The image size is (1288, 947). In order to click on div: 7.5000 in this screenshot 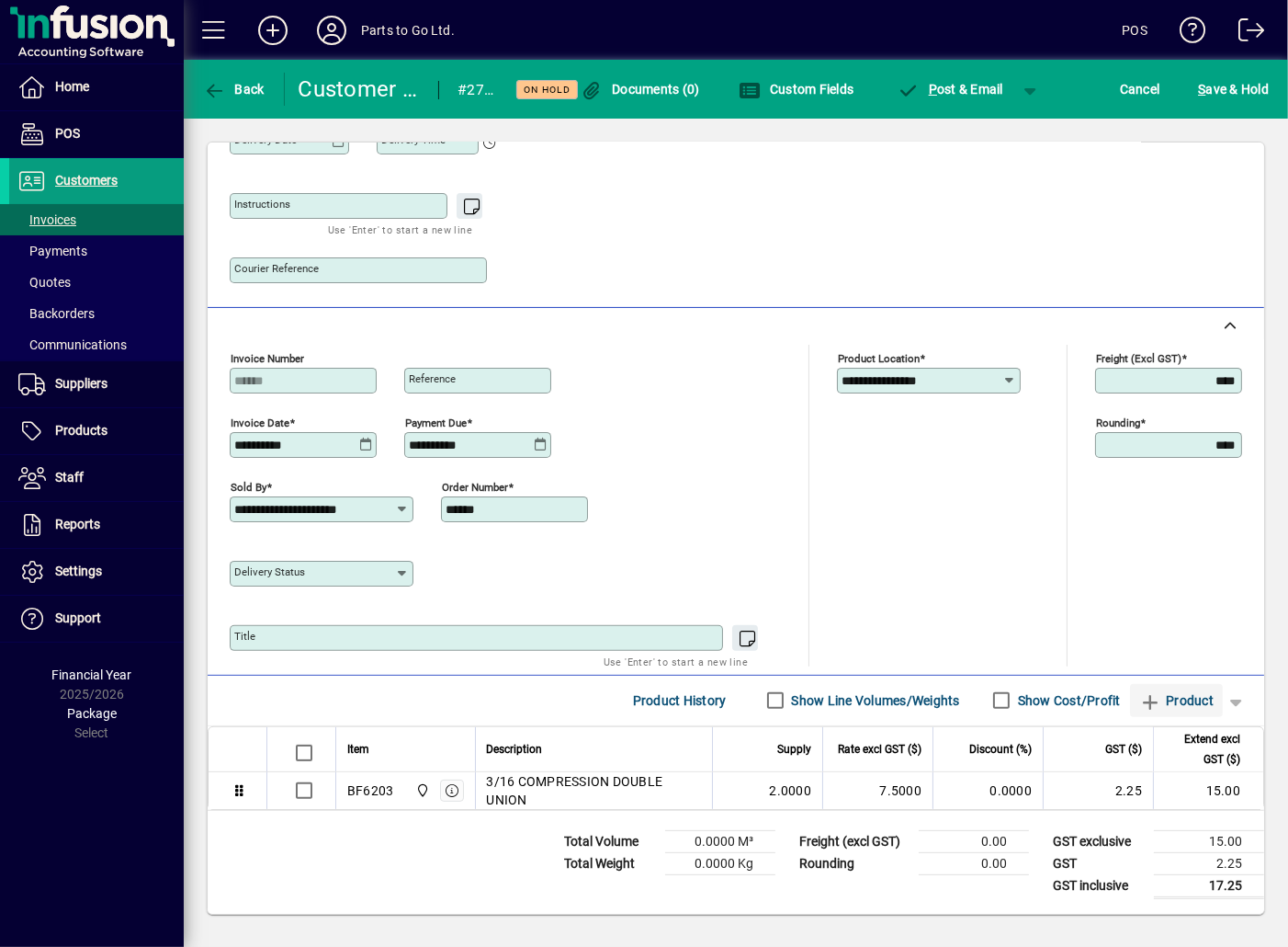, I will do `click(877, 790)`.